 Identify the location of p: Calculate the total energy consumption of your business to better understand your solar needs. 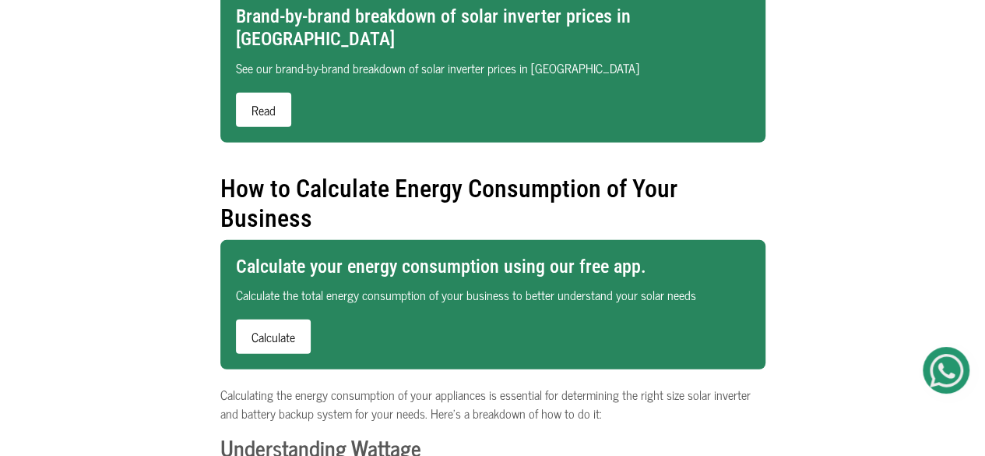
(493, 294).